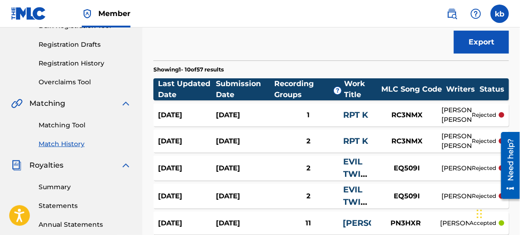 This screenshot has width=520, height=235. Describe the element at coordinates (47, 104) in the screenshot. I see `span: Matching` at that location.